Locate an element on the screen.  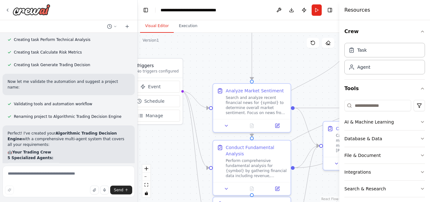
g: Edge from 6adc1fb3-60a0-4a8d-afe5-02b4340e2732 to 307df224-d74f-467b-ab19-a9ed9b0ffffd is located at coordinates (362, 138).